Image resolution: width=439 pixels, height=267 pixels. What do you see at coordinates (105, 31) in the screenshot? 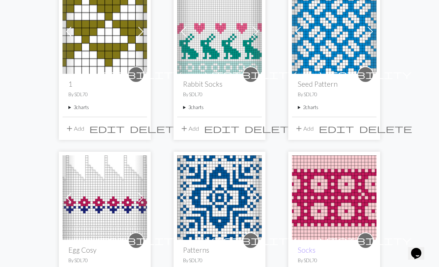
I see `a: 1` at bounding box center [105, 31].